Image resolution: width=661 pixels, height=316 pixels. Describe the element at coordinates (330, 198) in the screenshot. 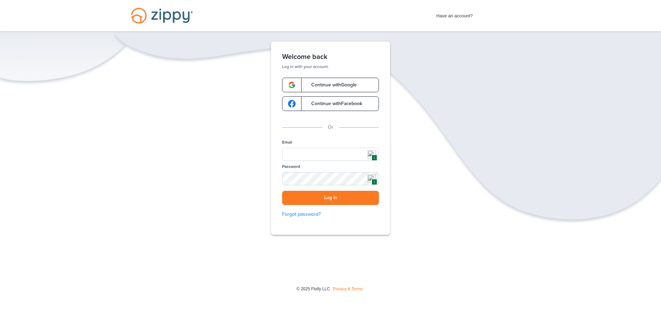

I see `button: Log in` at that location.